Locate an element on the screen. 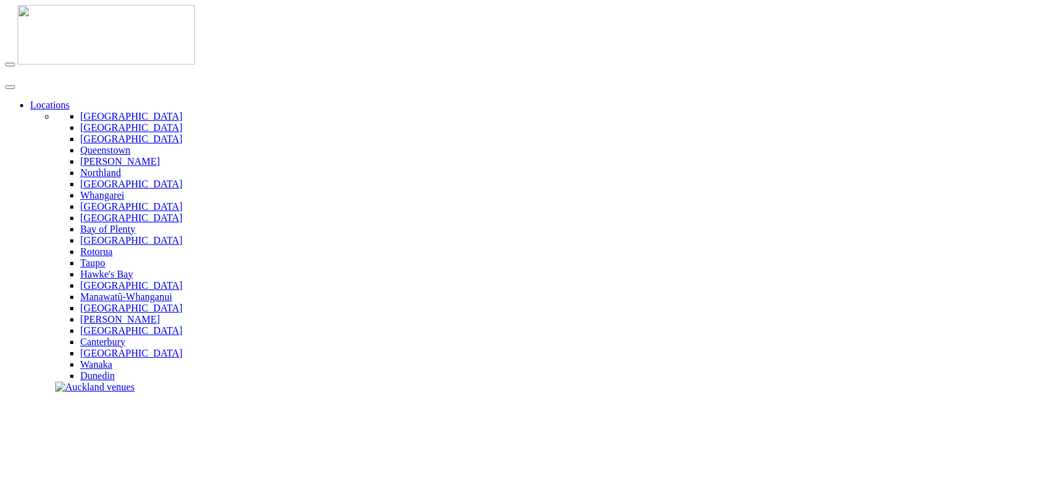 This screenshot has height=495, width=1050. img: nzv-logo.png is located at coordinates (106, 34).